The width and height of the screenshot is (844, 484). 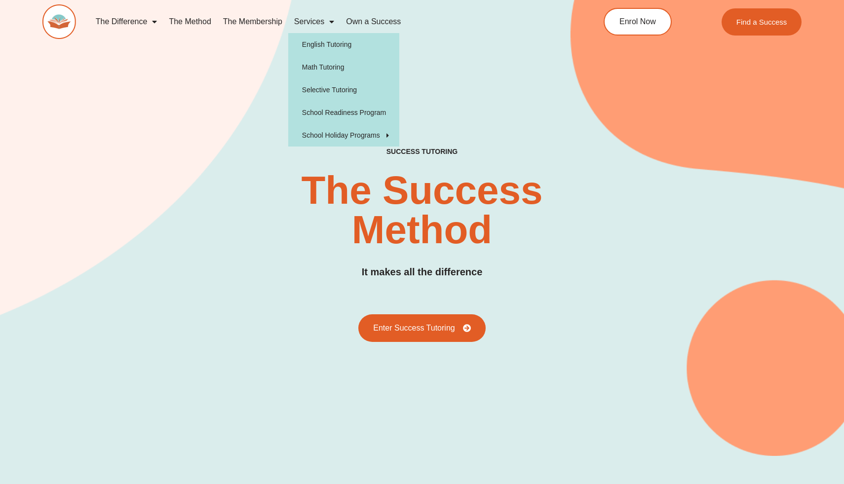 I want to click on a: Services, so click(x=314, y=22).